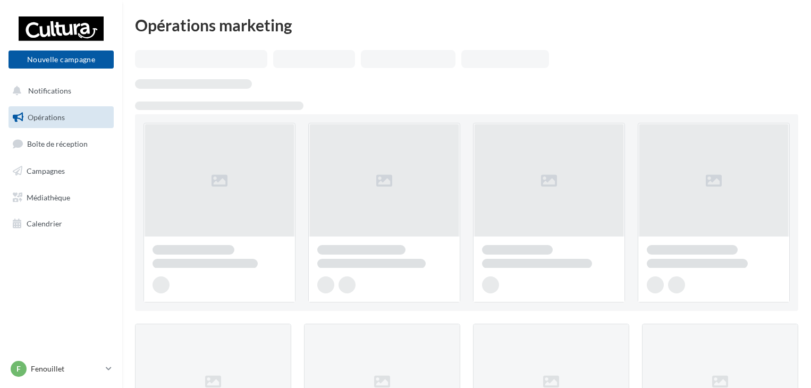 The width and height of the screenshot is (811, 388). I want to click on button: Notifications, so click(59, 91).